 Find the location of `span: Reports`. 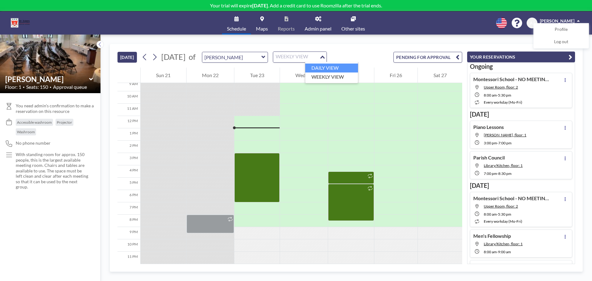

span: Reports is located at coordinates (286, 29).